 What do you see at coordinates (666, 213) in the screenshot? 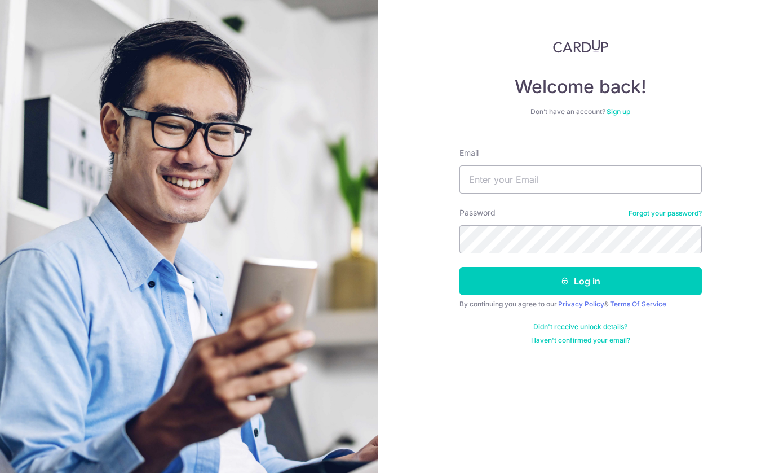
I see `a: Forgot your password?` at bounding box center [666, 213].